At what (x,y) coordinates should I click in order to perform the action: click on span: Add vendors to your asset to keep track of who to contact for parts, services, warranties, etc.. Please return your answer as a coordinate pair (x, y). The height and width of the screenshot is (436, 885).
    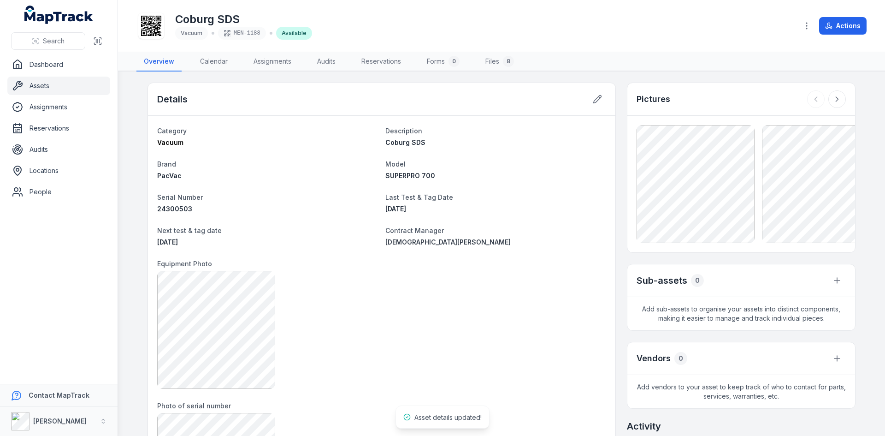
    Looking at the image, I should click on (741, 391).